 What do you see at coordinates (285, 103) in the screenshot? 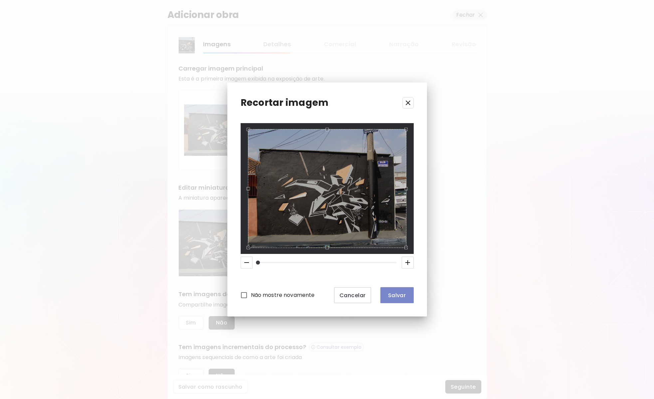
I see `p: Recortar imagem` at bounding box center [285, 103].